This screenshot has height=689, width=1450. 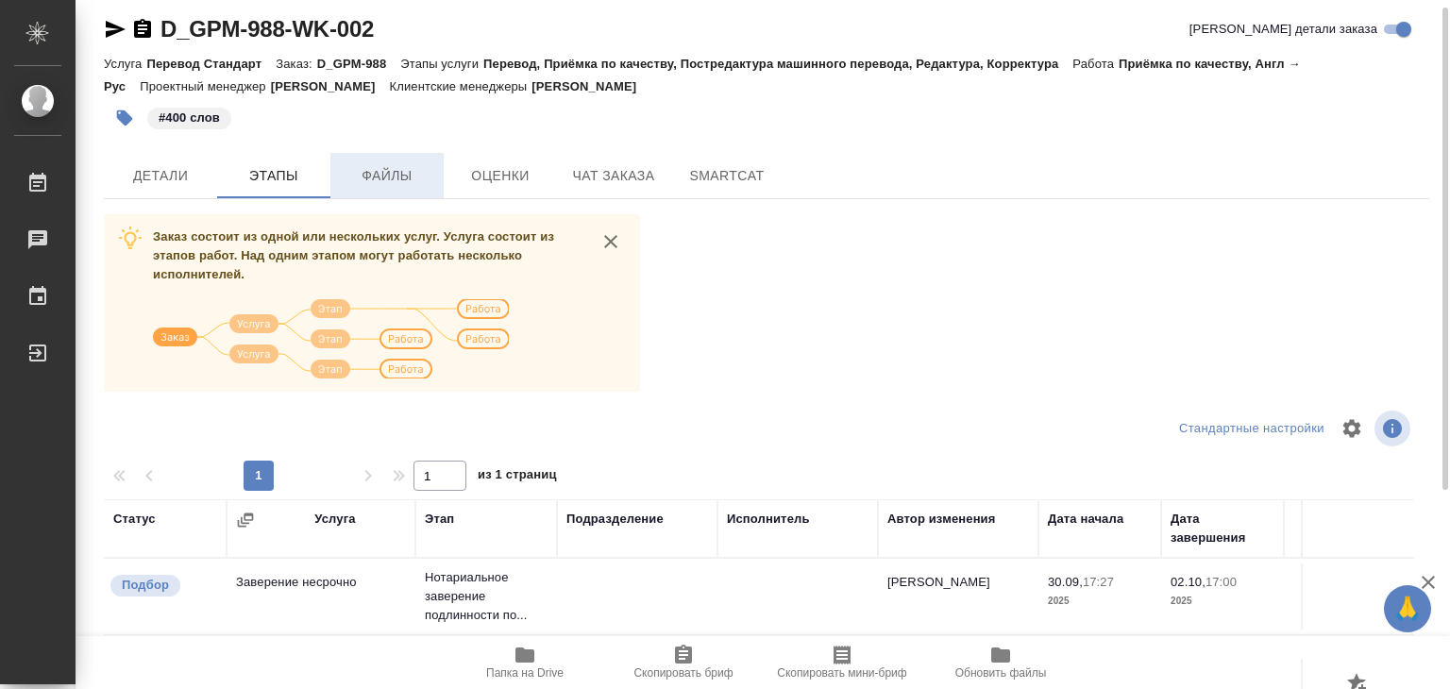 I want to click on p: Перевод Стандарт, so click(x=211, y=63).